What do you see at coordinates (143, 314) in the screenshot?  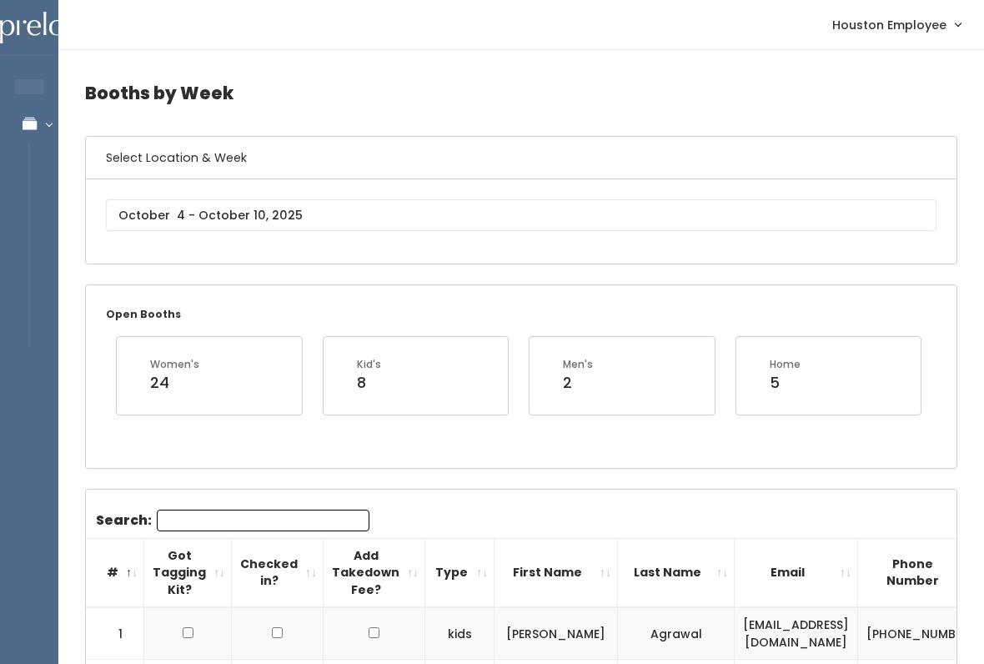 I see `small: Open Booths` at bounding box center [143, 314].